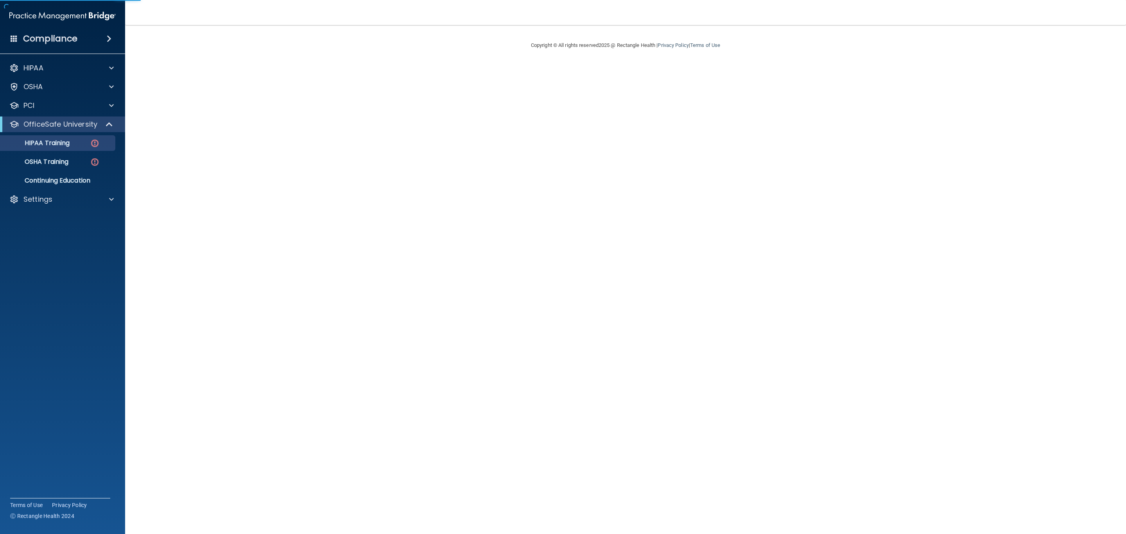  Describe the element at coordinates (60, 124) in the screenshot. I see `p: OfficeSafe University` at that location.